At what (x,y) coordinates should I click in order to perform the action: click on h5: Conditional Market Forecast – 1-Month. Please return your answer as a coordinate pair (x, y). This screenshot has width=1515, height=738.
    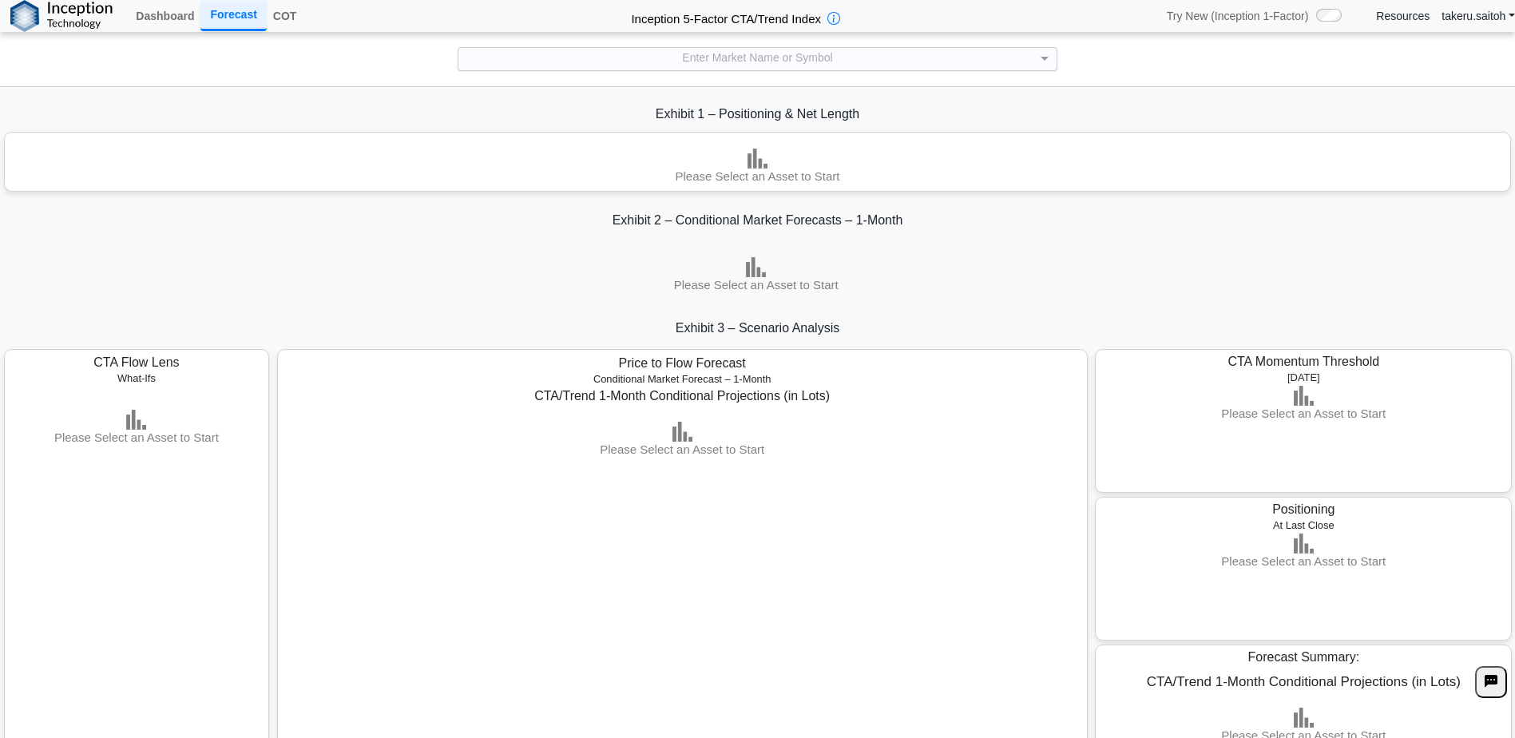
    Looking at the image, I should click on (682, 379).